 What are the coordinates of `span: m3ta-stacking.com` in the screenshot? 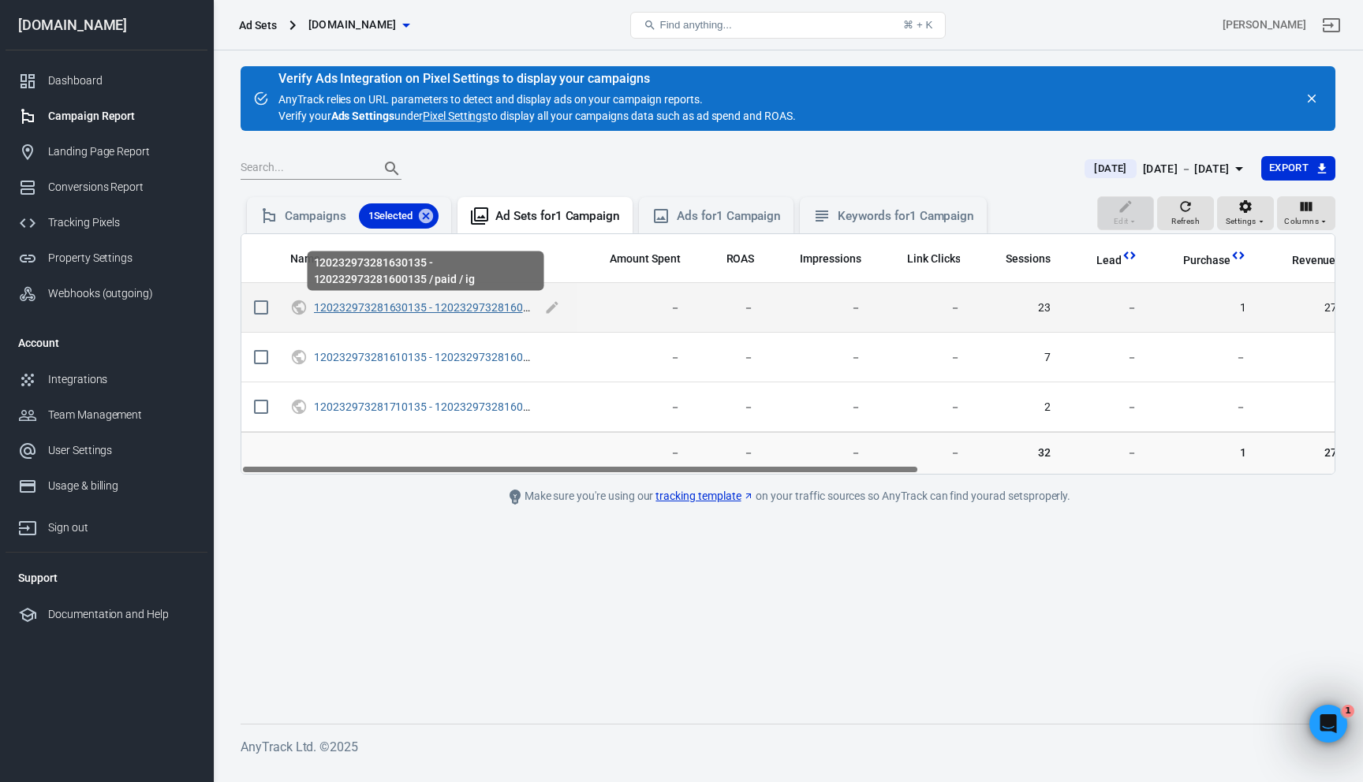 It's located at (352, 24).